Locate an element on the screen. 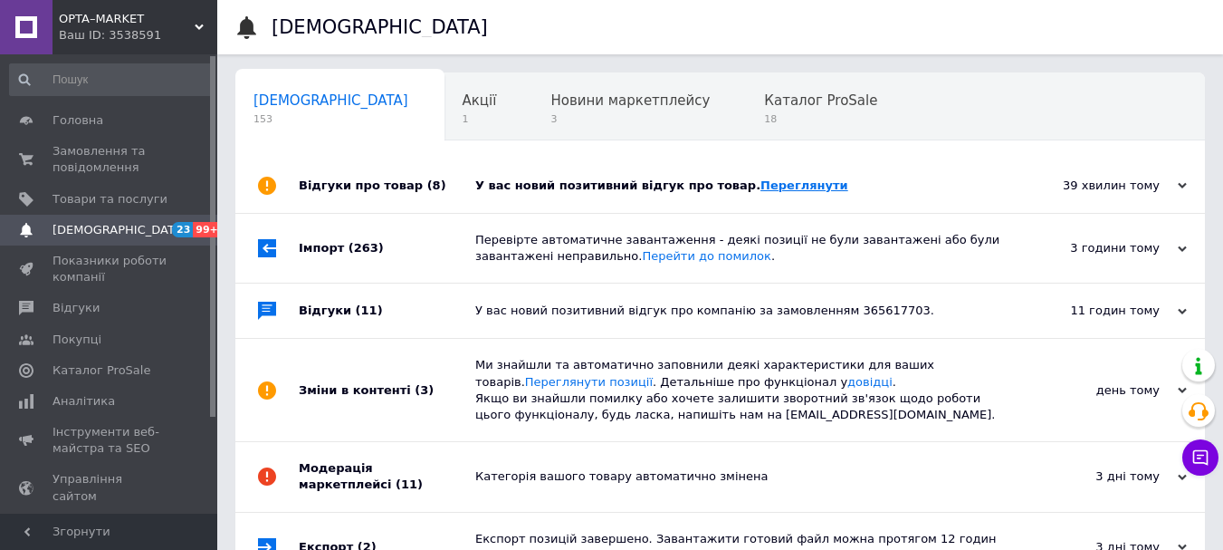 The width and height of the screenshot is (1223, 550). span: Акції is located at coordinates (480, 101).